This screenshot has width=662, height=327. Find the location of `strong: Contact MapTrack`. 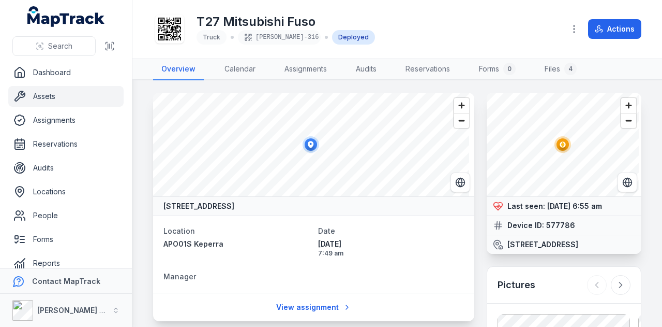

strong: Contact MapTrack is located at coordinates (66, 280).